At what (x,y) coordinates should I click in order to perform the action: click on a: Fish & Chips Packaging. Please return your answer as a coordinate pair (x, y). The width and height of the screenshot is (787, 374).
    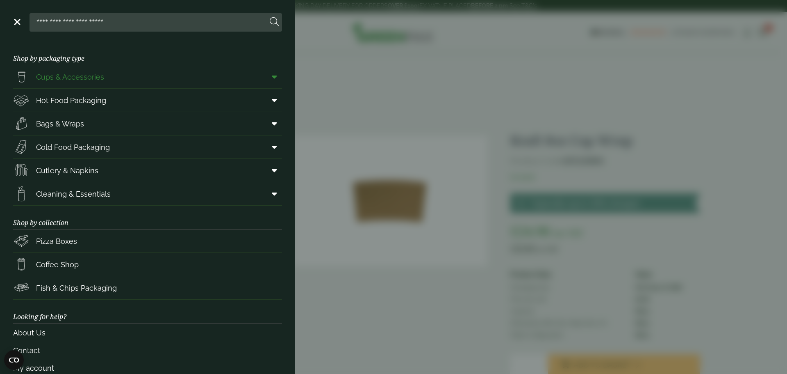
    Looking at the image, I should click on (148, 287).